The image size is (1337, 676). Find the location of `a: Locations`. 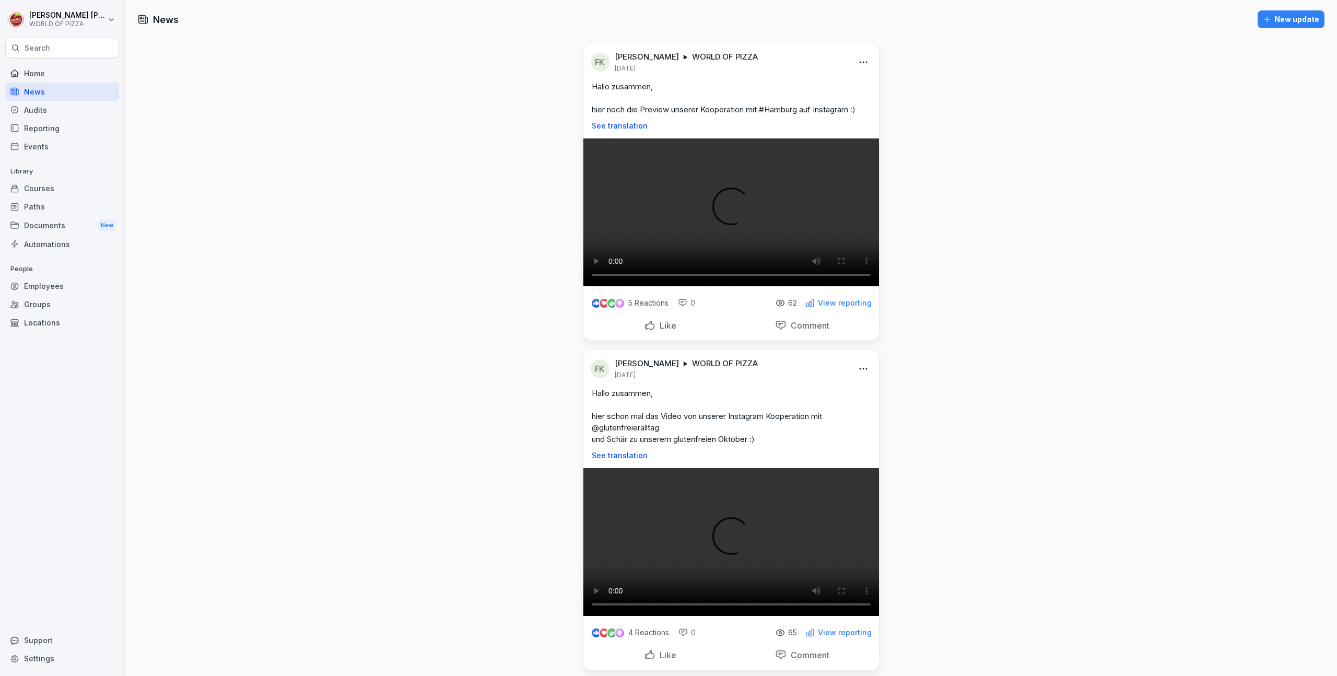

a: Locations is located at coordinates (62, 322).